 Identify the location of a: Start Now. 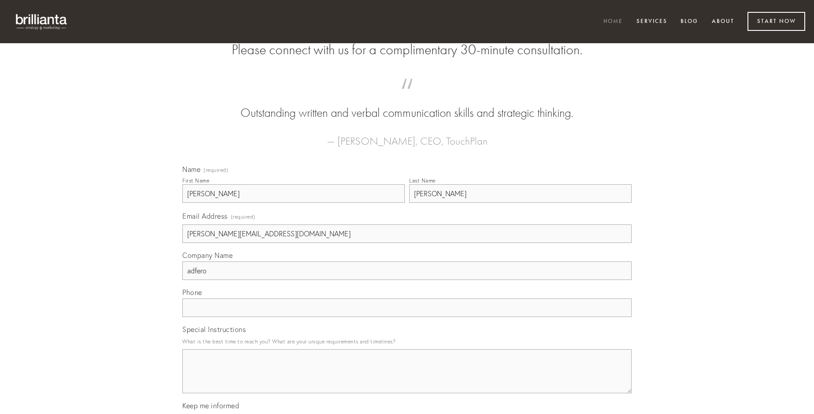
(776, 21).